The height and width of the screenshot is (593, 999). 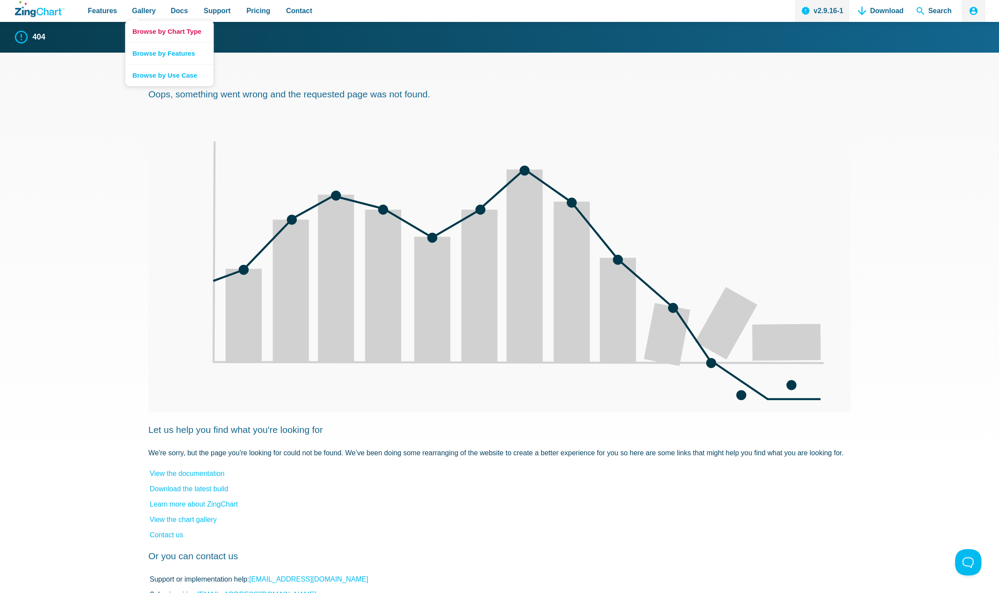 I want to click on a: Download the latest build, so click(x=189, y=489).